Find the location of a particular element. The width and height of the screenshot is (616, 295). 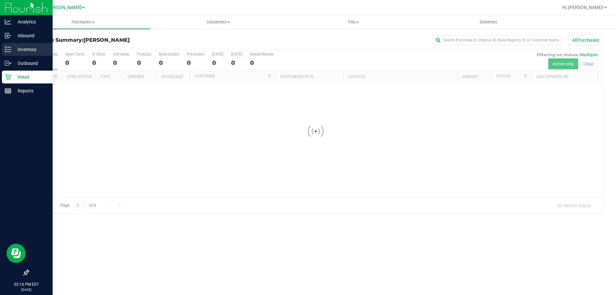

button: All Purchases is located at coordinates (585, 40).